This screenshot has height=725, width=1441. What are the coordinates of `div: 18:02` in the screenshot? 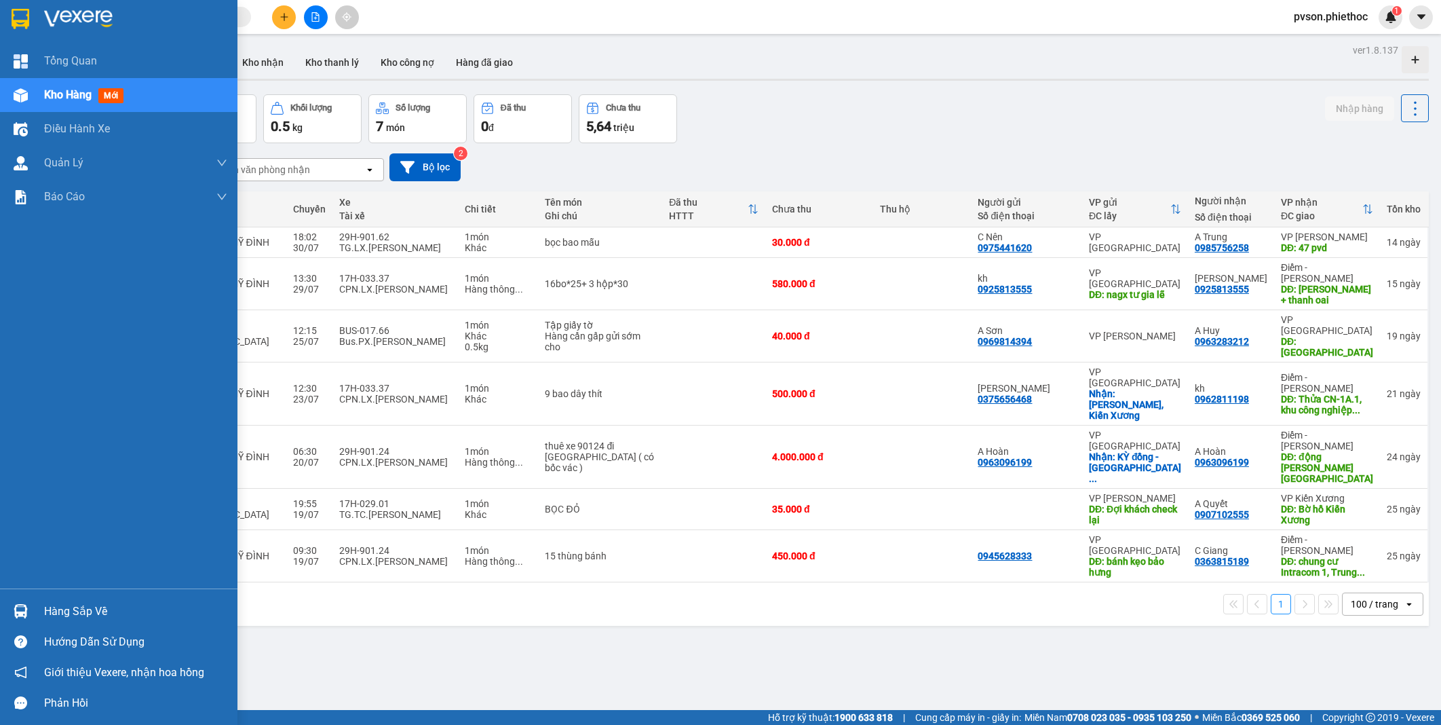 It's located at (309, 237).